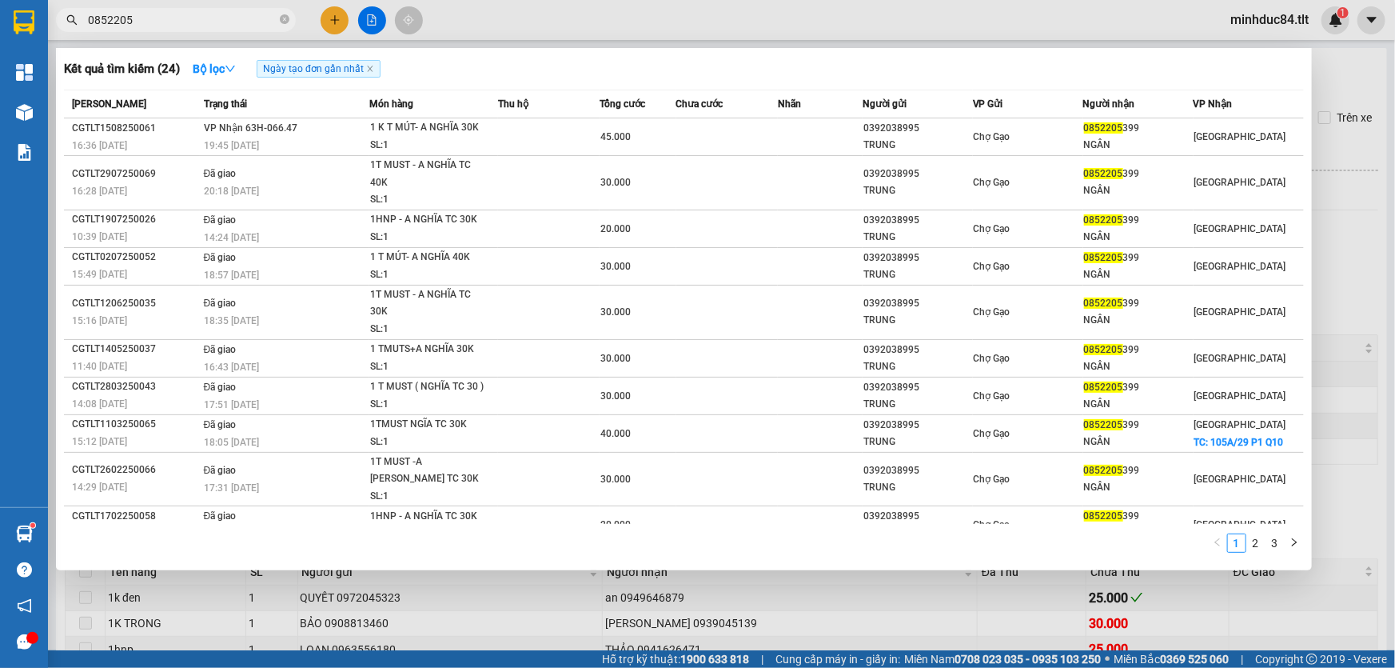  What do you see at coordinates (135, 386) in the screenshot?
I see `div: CGTLT2803250043` at bounding box center [135, 386].